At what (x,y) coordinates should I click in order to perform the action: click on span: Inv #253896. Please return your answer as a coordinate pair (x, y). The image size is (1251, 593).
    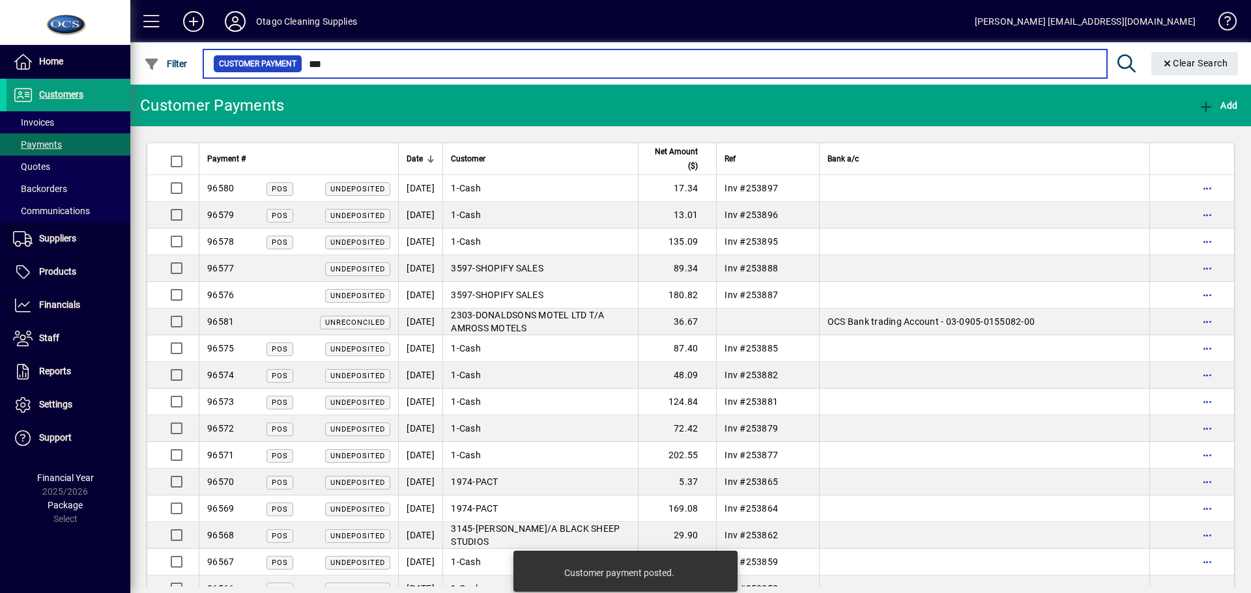
    Looking at the image, I should click on (751, 215).